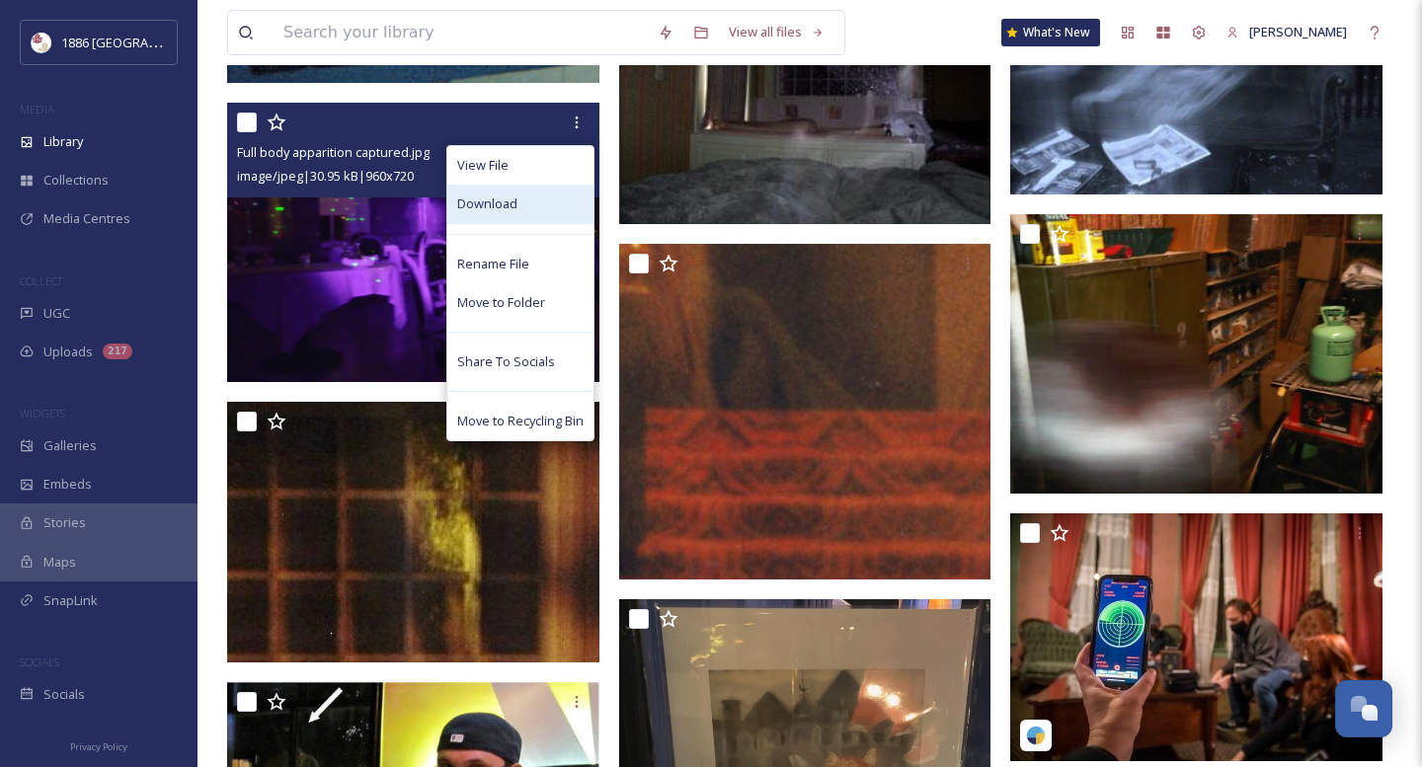 The height and width of the screenshot is (767, 1422). Describe the element at coordinates (333, 152) in the screenshot. I see `span: Full body apparition captured.jpg` at that location.